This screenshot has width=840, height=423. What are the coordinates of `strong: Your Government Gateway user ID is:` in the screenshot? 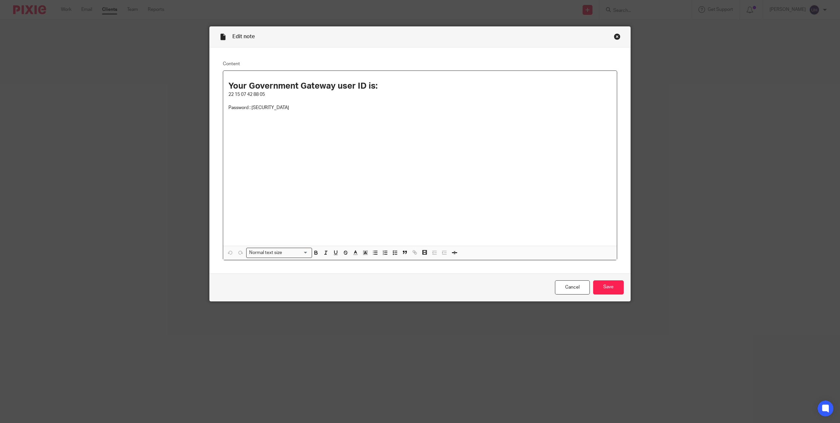 It's located at (303, 86).